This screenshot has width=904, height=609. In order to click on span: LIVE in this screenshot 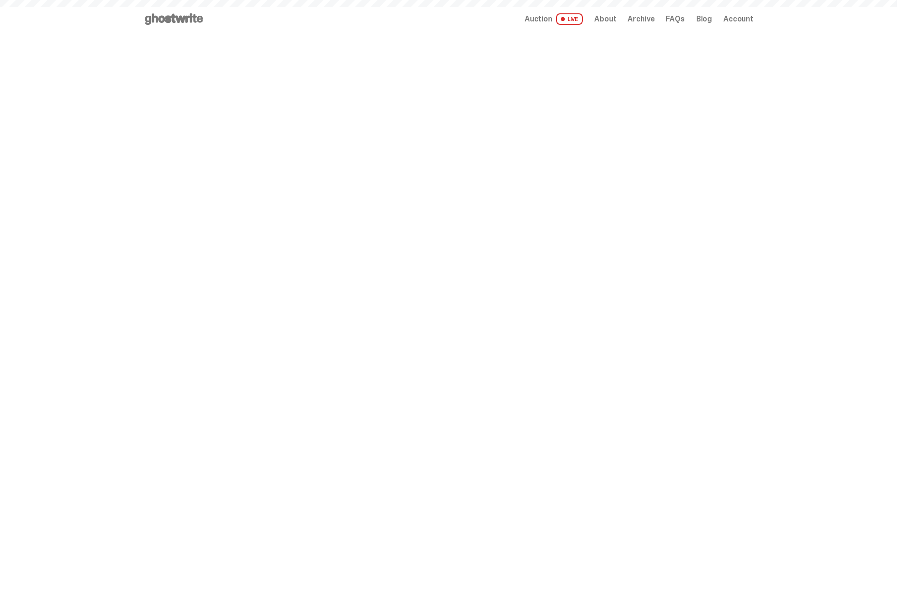, I will do `click(569, 19)`.